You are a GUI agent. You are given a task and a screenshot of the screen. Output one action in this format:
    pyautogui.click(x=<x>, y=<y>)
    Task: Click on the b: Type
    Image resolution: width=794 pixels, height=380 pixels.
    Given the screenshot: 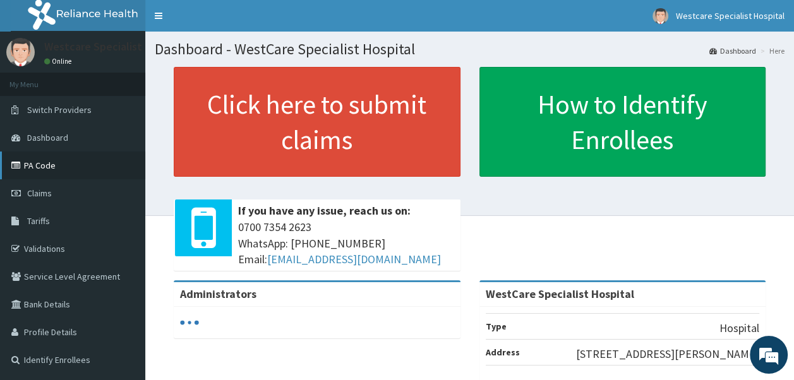 What is the action you would take?
    pyautogui.click(x=496, y=327)
    